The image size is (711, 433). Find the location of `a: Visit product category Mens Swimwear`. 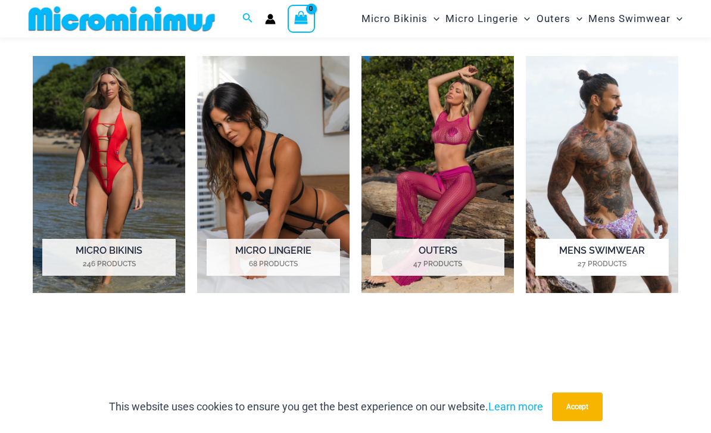

a: Visit product category Mens Swimwear is located at coordinates (602, 174).